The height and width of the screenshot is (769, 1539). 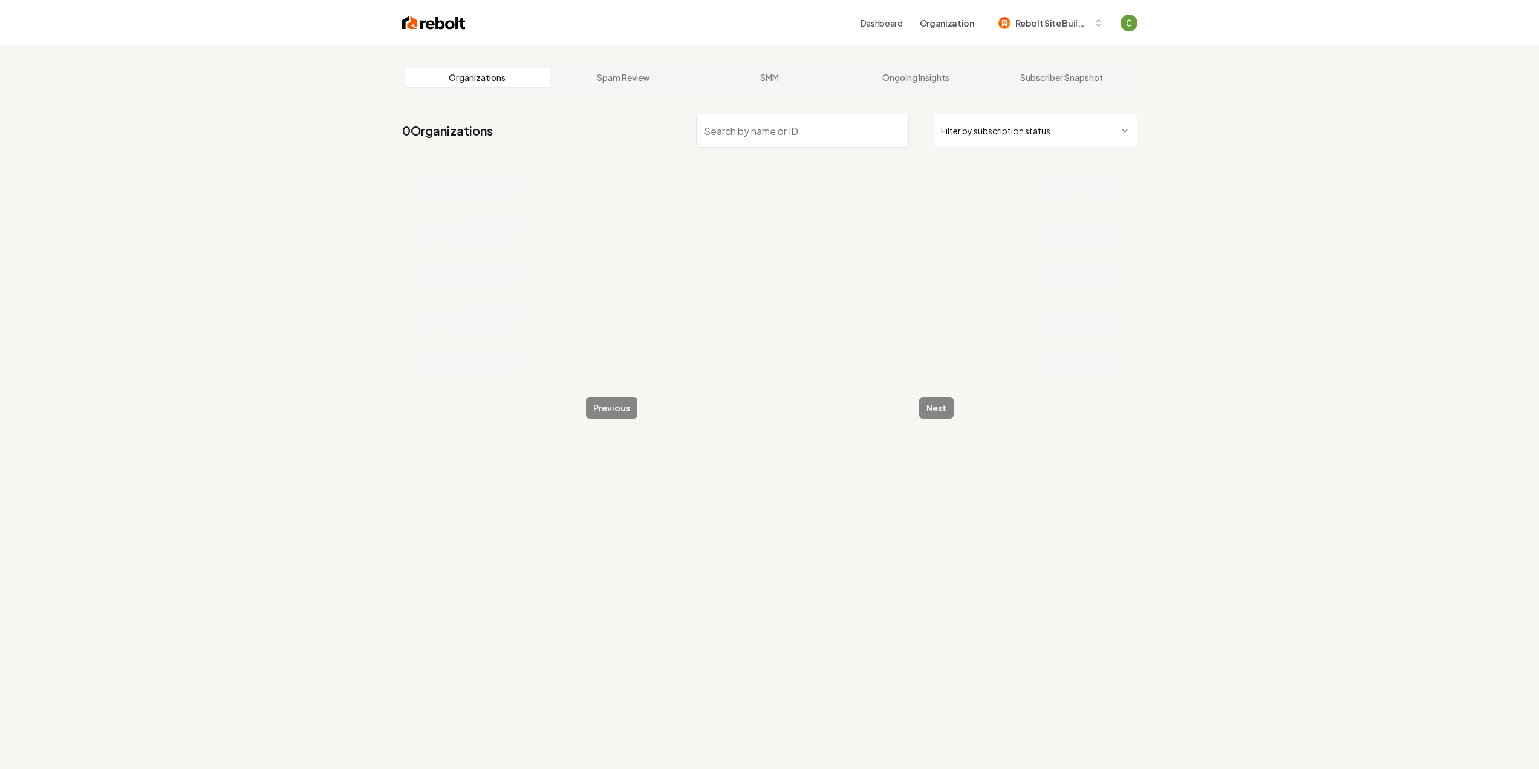 What do you see at coordinates (1052, 23) in the screenshot?
I see `span: Rebolt Site Builder` at bounding box center [1052, 23].